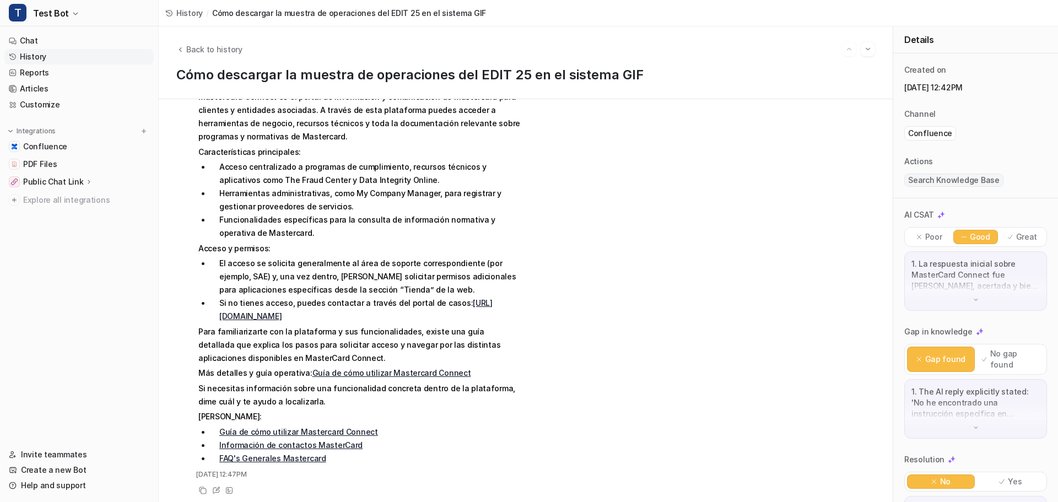  I want to click on h1: Cómo descargar la muestra de operaciones del EDIT 25 en el sistema GIF, so click(526, 75).